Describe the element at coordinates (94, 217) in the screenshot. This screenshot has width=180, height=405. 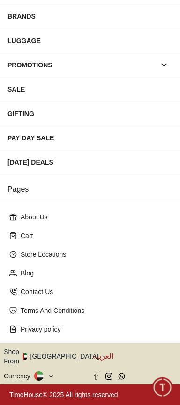
I see `p: About Us` at that location.